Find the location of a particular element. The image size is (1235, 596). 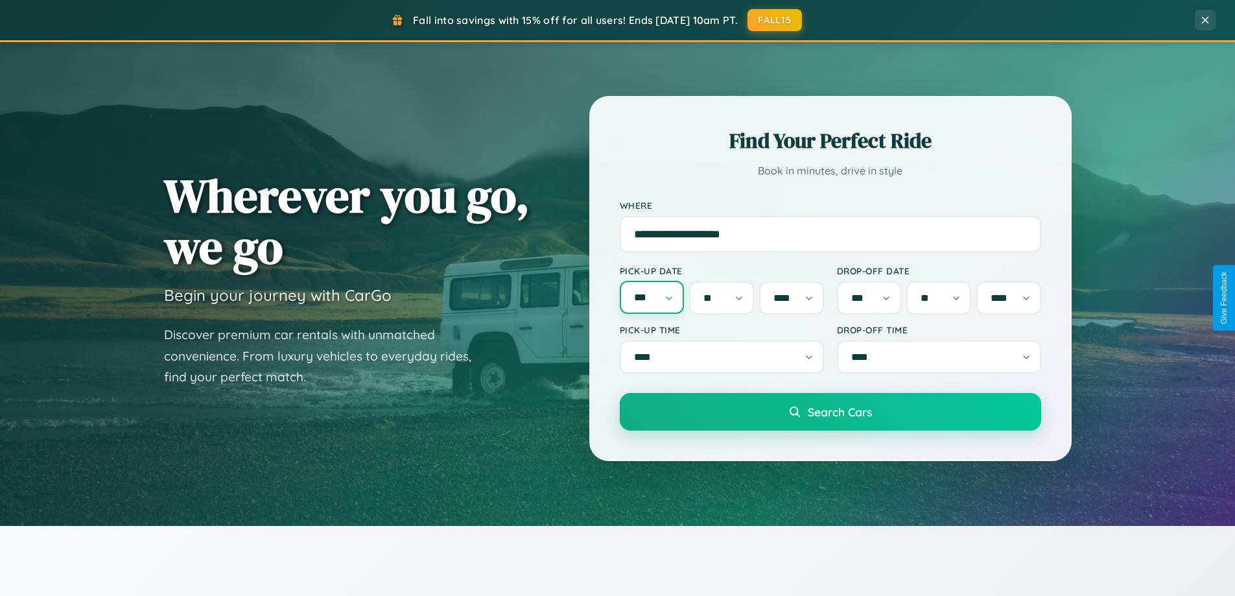

span: Search Cars is located at coordinates (840, 412).